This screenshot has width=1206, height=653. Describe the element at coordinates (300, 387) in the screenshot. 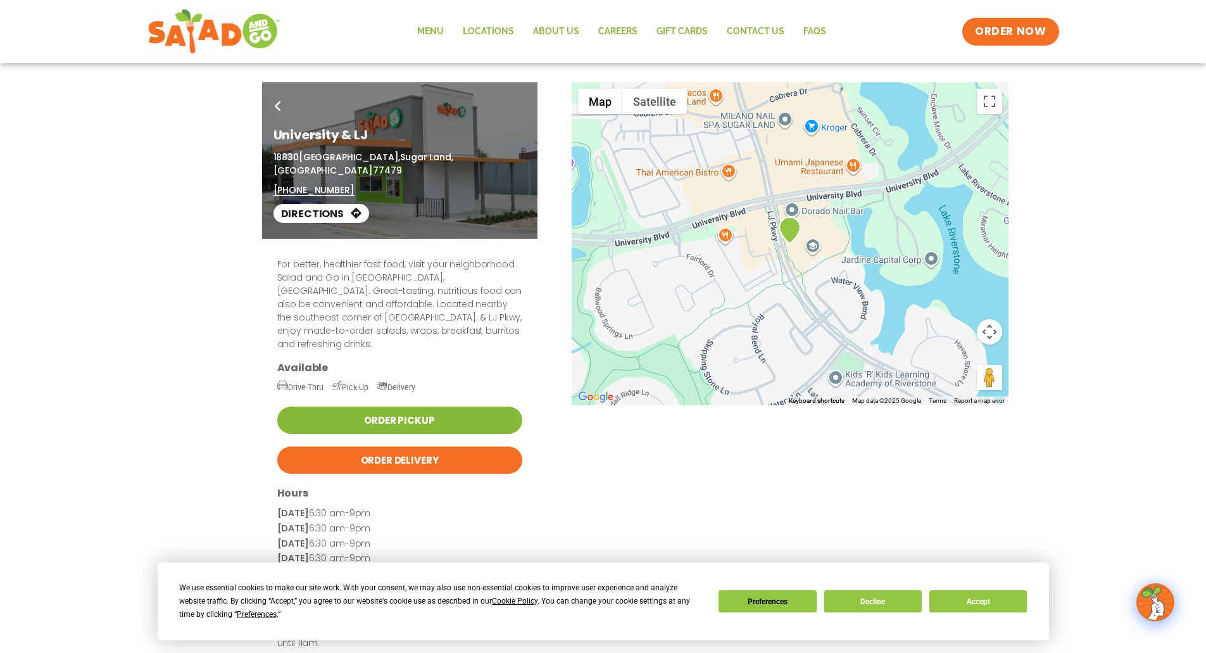

I see `span: Drive-Thru` at that location.